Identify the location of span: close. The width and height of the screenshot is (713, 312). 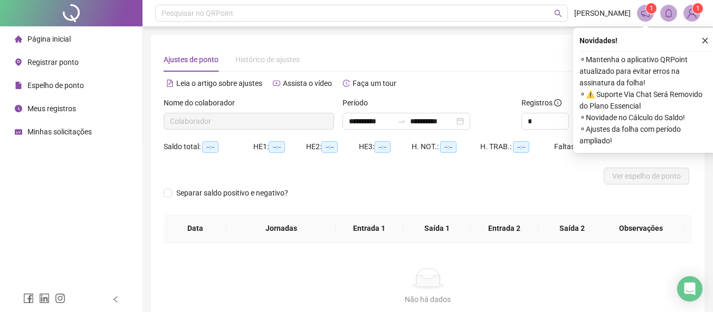
(705, 41).